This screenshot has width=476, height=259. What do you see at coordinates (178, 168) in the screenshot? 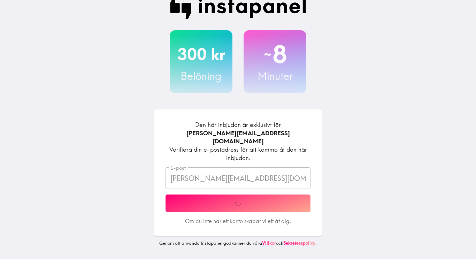
I see `label: E-post` at bounding box center [178, 168].